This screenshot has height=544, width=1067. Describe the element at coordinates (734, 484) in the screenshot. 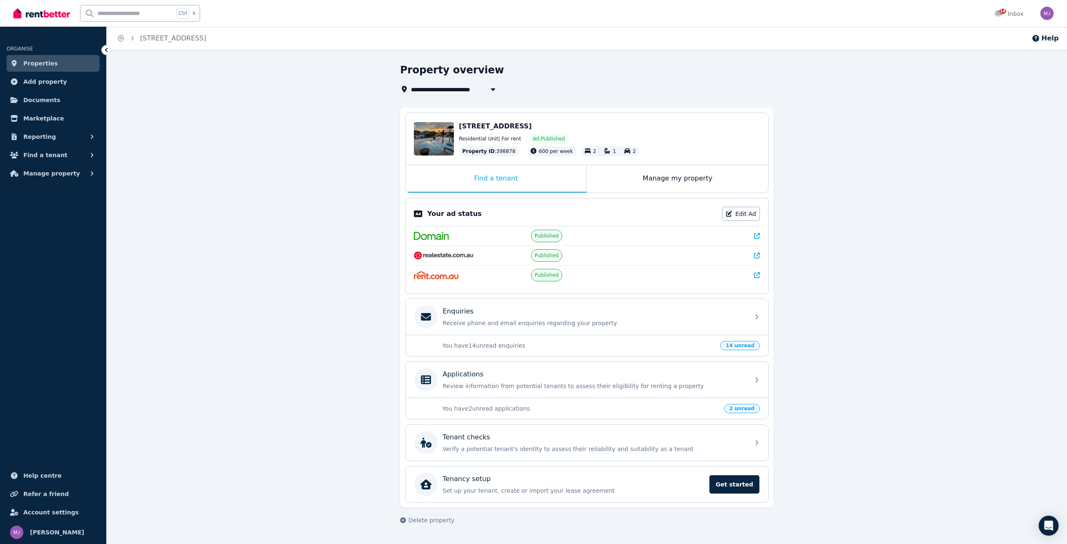

I see `span: Get started` at that location.